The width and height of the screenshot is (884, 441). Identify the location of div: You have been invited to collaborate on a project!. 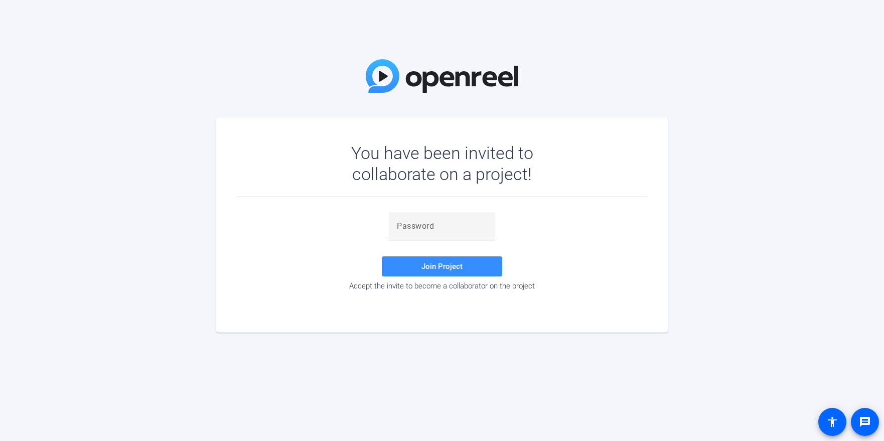
(442, 164).